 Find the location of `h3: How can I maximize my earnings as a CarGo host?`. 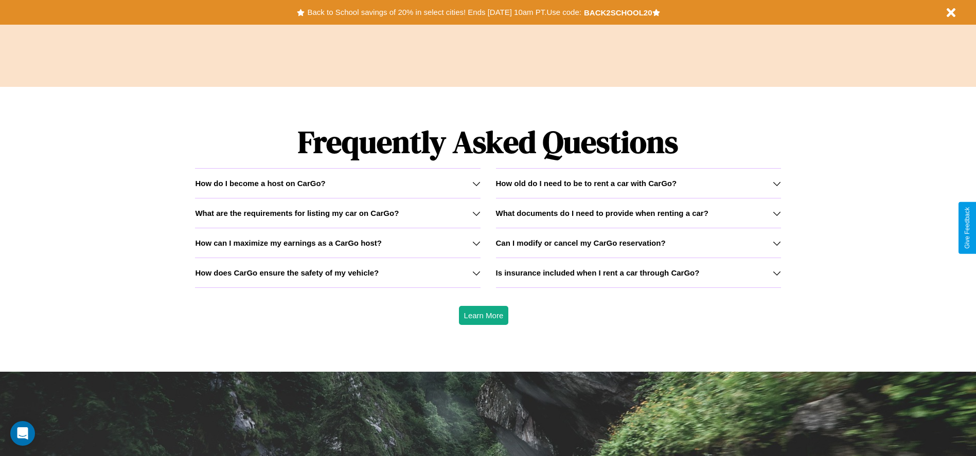

h3: How can I maximize my earnings as a CarGo host? is located at coordinates (288, 243).